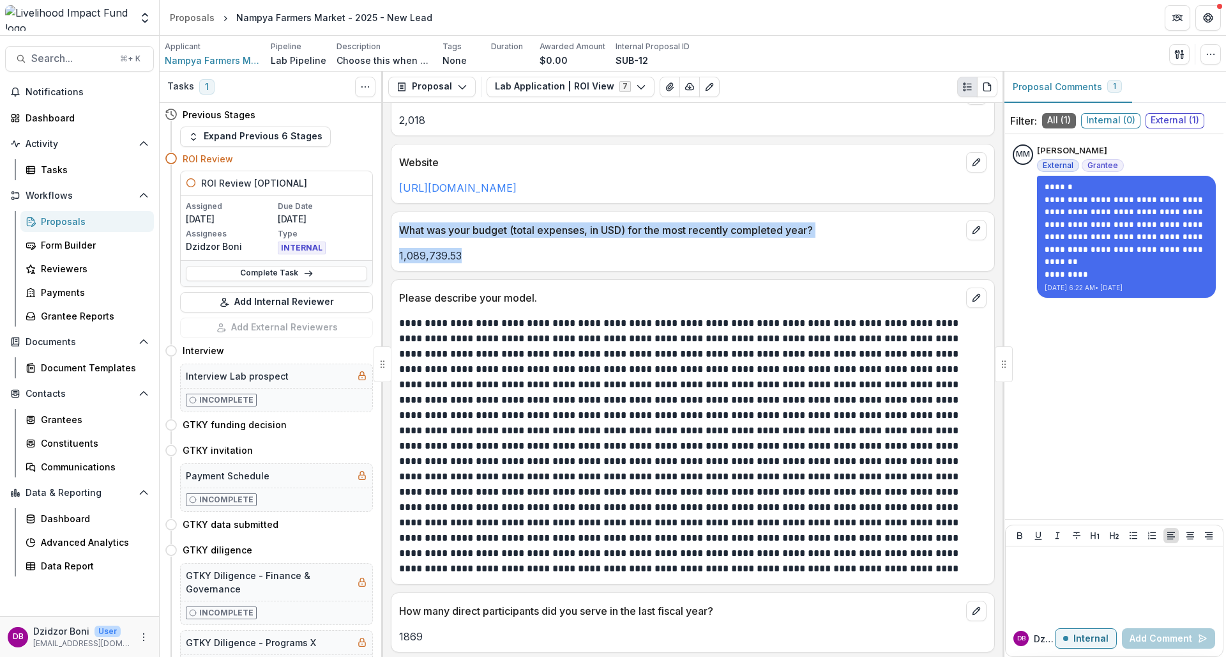  Describe the element at coordinates (1058, 165) in the screenshot. I see `span: External` at that location.